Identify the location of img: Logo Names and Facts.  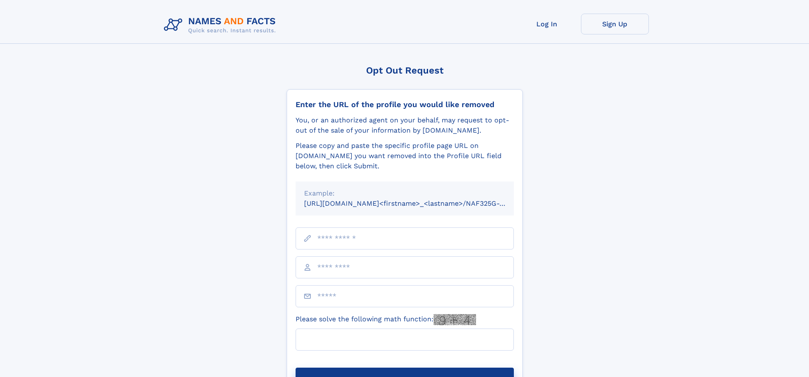
(222, 25).